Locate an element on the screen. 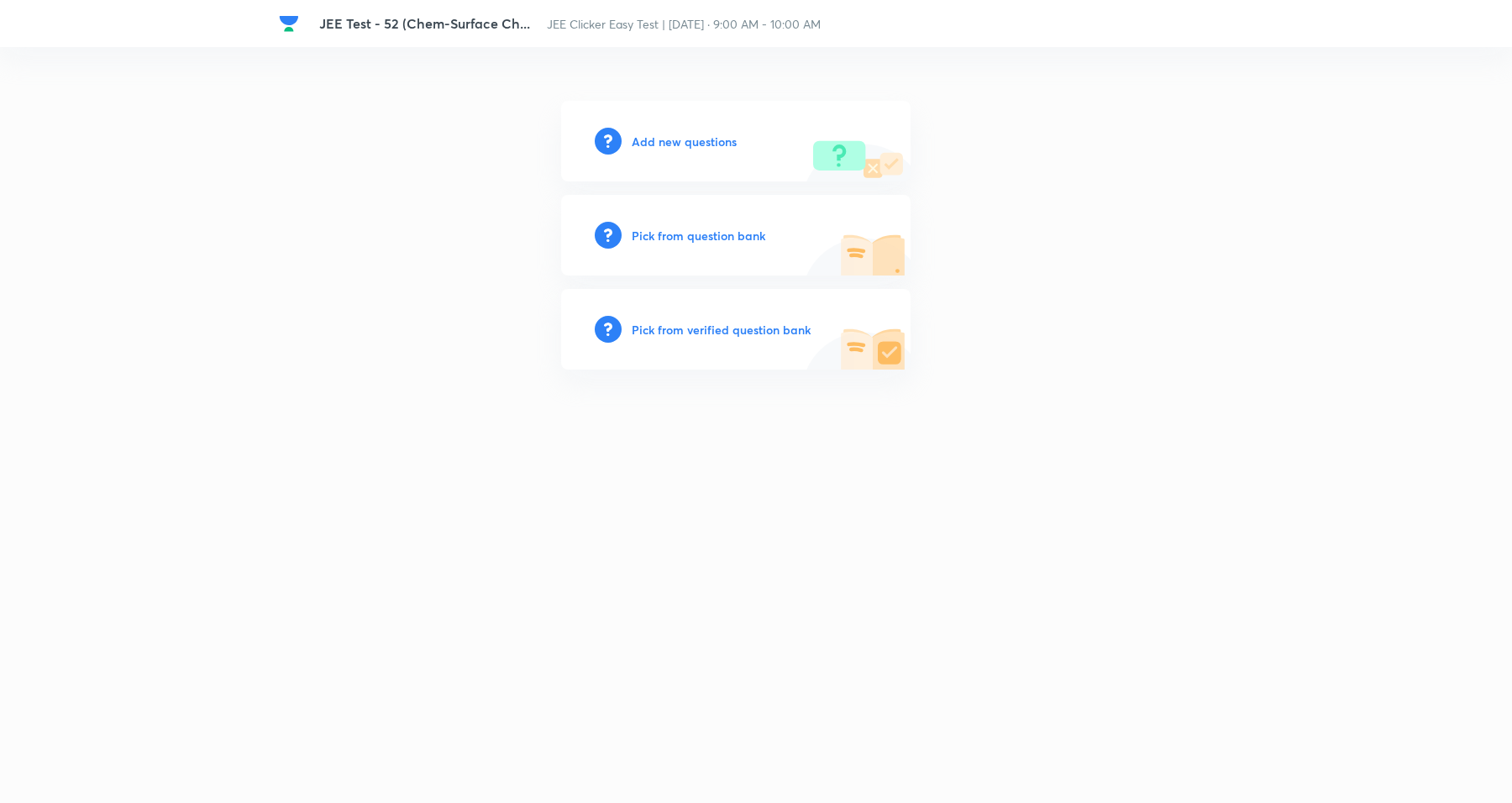 The image size is (1512, 803). h6: Pick from verified question bank is located at coordinates (721, 329).